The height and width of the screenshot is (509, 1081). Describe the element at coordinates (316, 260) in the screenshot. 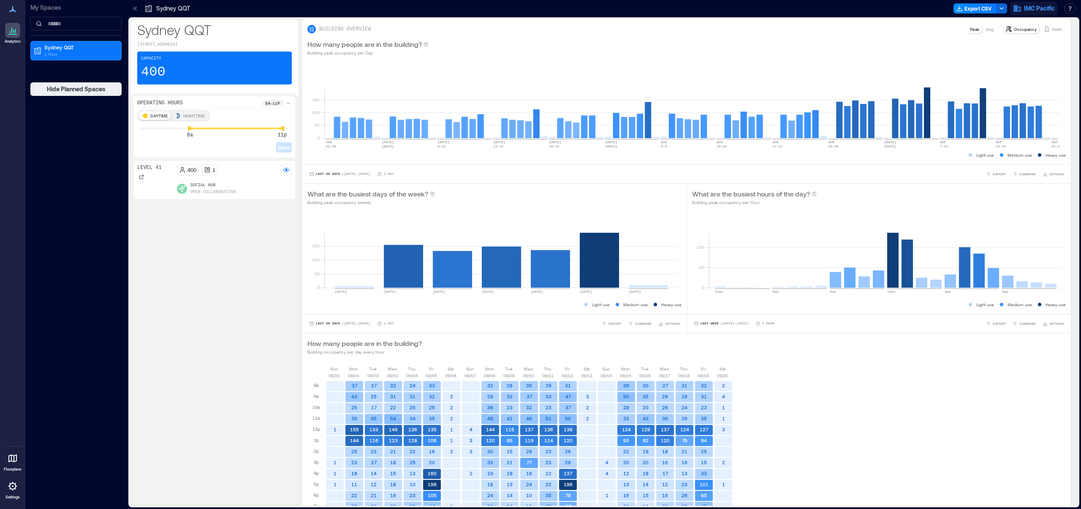

I see `tspan: 100` at that location.